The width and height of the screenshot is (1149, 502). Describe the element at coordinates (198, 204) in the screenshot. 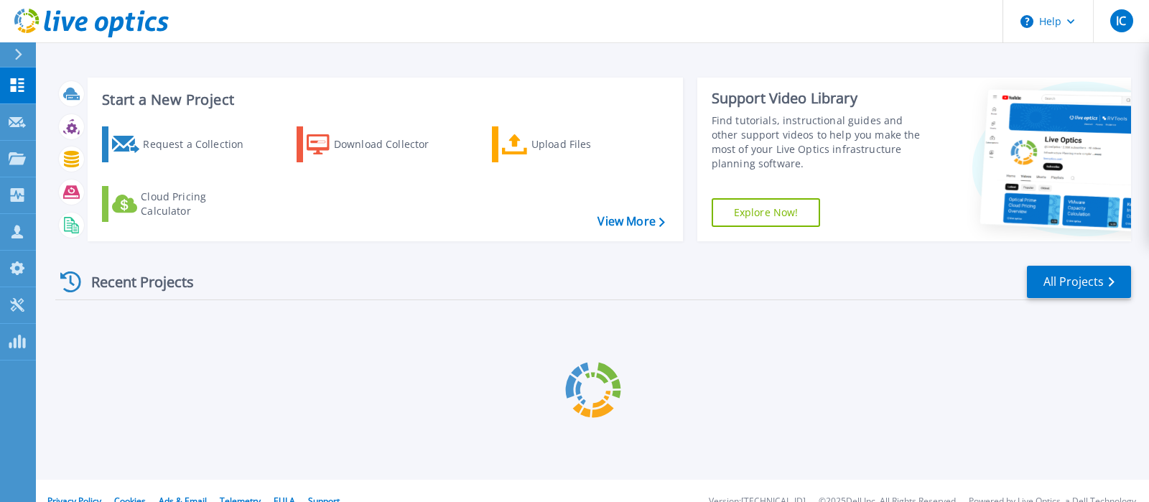

I see `div: Cloud Pricing Calculator` at that location.